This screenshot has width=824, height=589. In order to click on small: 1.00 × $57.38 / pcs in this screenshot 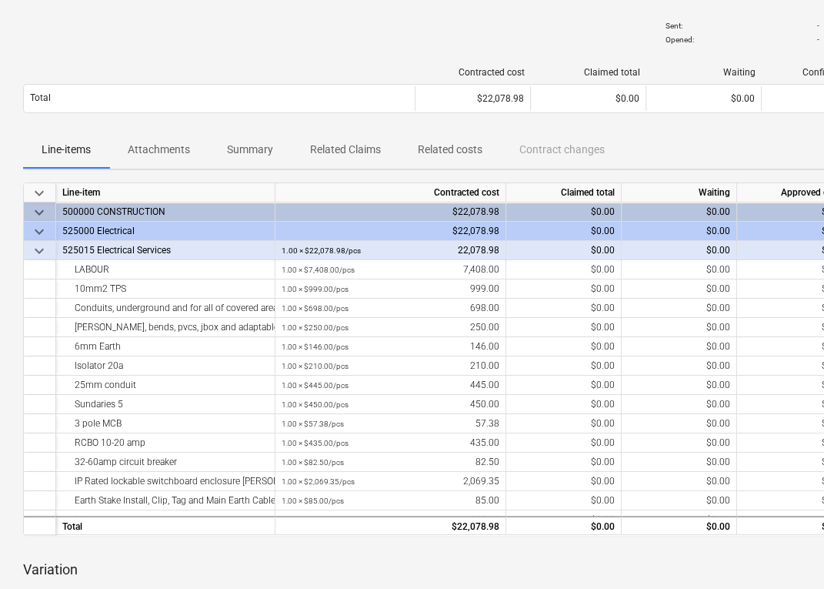, I will do `click(312, 423)`.